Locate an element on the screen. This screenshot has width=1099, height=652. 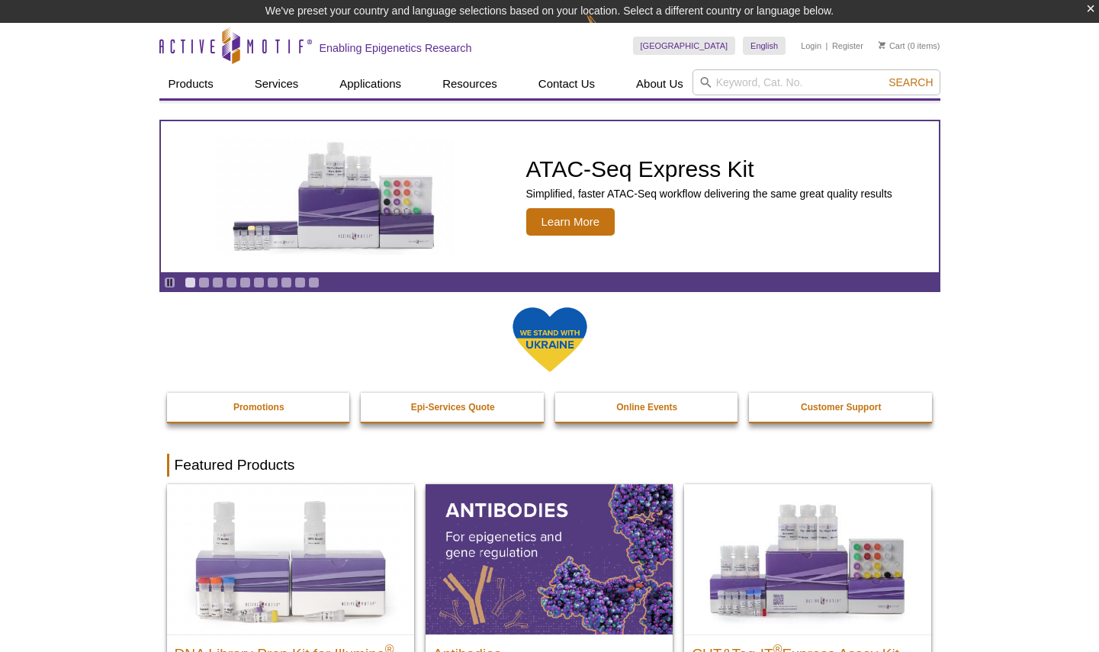
a: English is located at coordinates (764, 46).